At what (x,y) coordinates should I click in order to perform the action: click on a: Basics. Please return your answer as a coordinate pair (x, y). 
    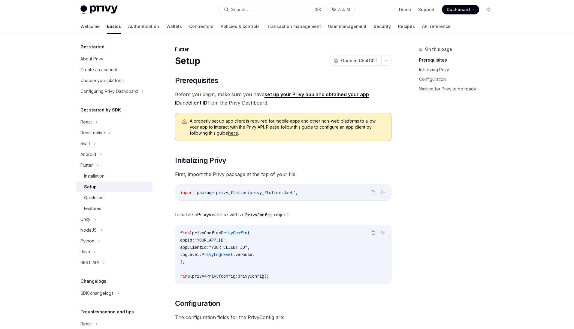
    Looking at the image, I should click on (114, 26).